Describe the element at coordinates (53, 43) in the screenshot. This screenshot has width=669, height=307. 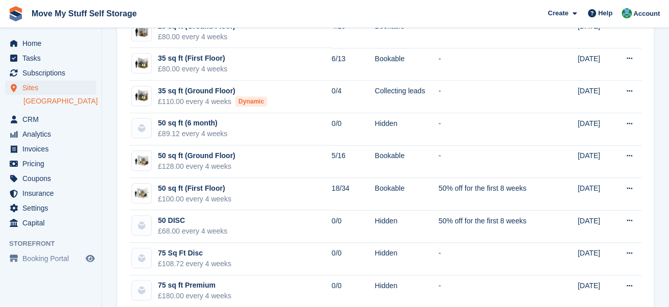
I see `span: Home` at that location.